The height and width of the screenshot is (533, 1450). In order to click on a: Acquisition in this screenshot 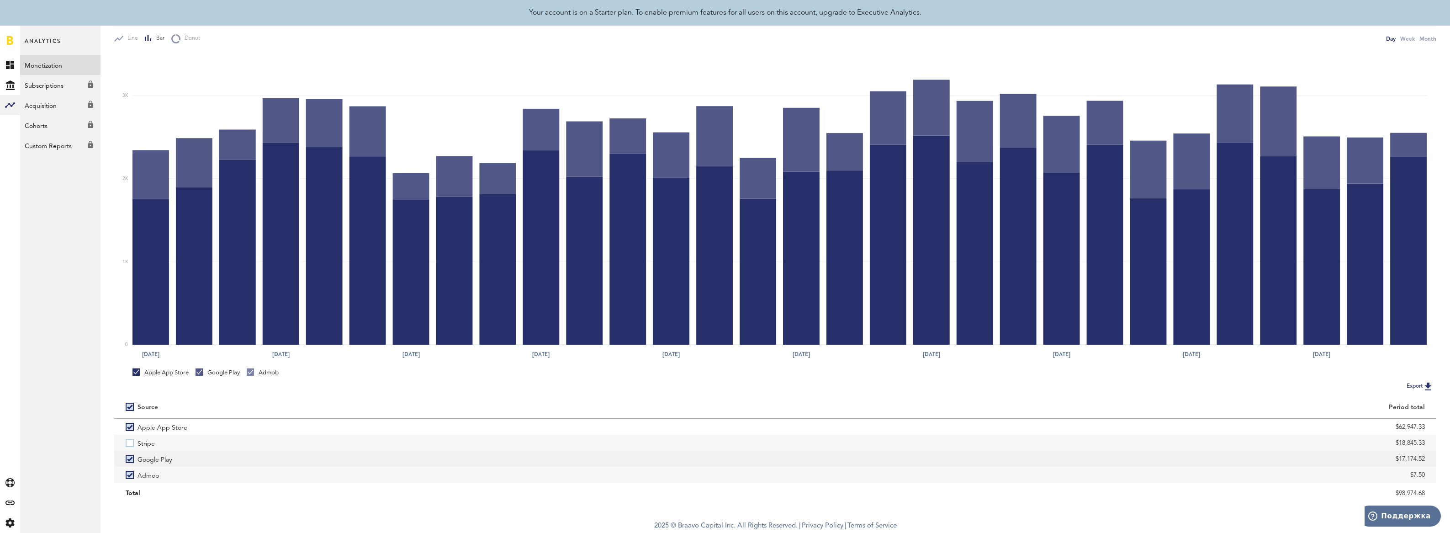, I will do `click(60, 105)`.